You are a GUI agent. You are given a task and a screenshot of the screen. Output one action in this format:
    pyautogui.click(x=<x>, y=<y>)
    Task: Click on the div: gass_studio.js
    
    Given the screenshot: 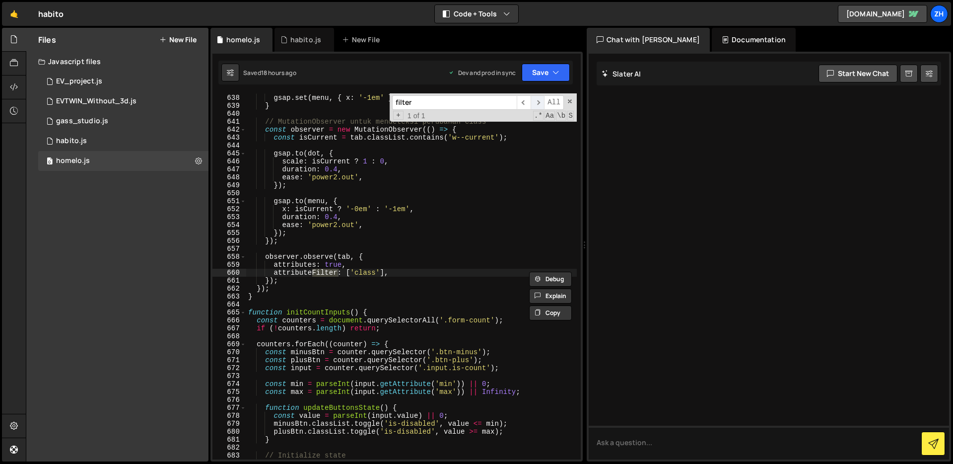 What is the action you would take?
    pyautogui.click(x=82, y=121)
    